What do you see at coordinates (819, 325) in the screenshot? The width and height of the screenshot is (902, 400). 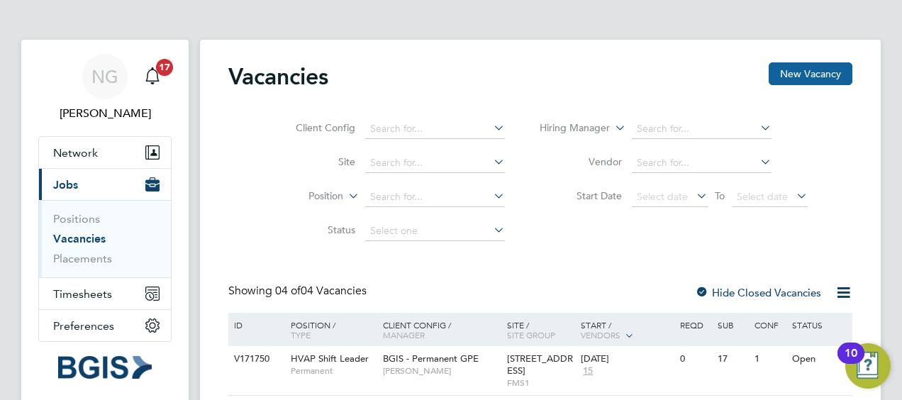 I see `div: Status` at bounding box center [819, 325].